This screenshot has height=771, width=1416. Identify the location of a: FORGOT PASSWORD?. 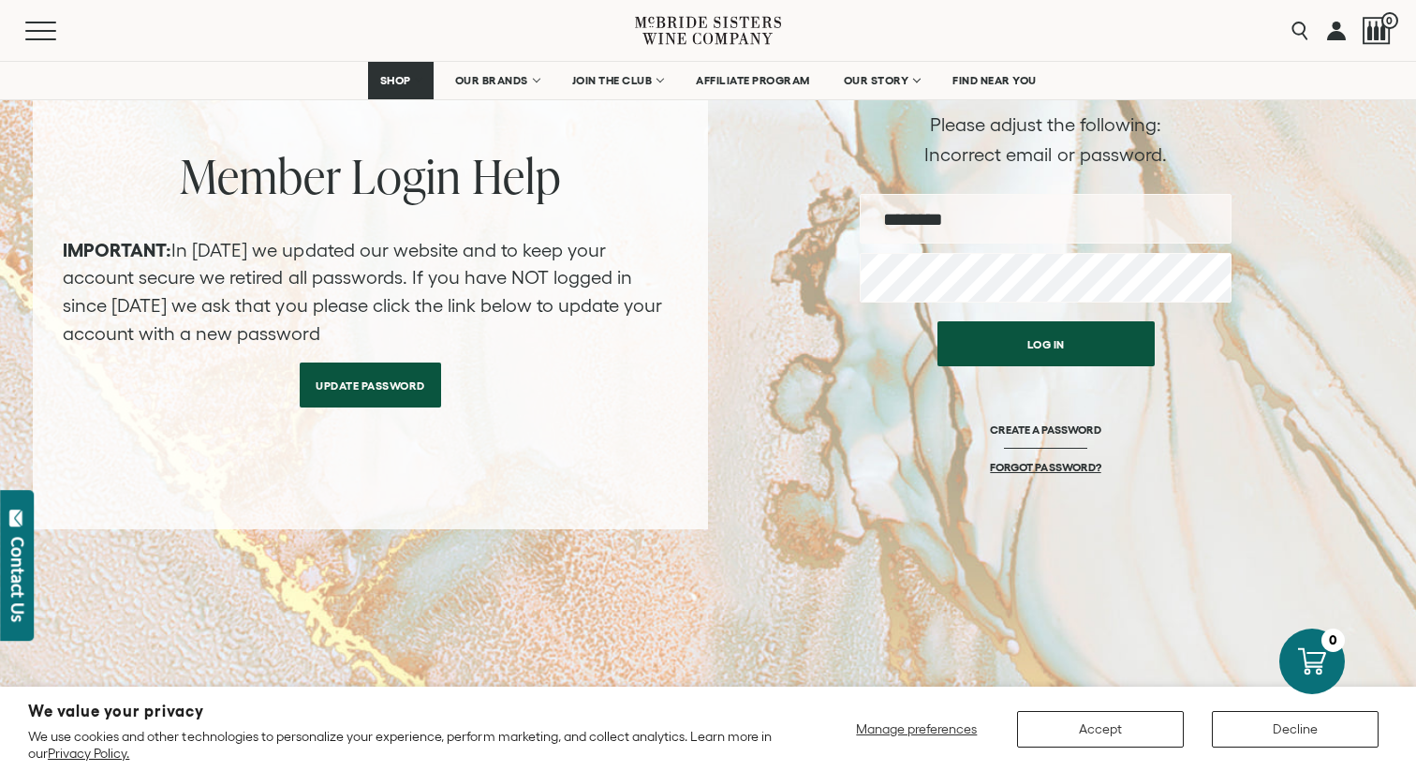
(1045, 466).